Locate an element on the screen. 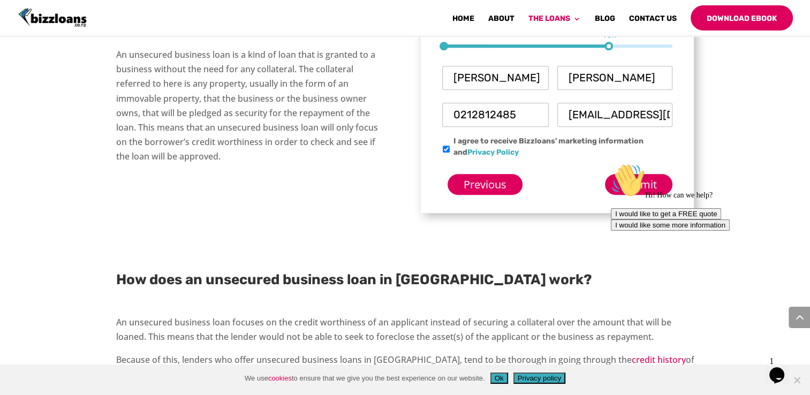  span: Hi! How can we help? is located at coordinates (55, 36).